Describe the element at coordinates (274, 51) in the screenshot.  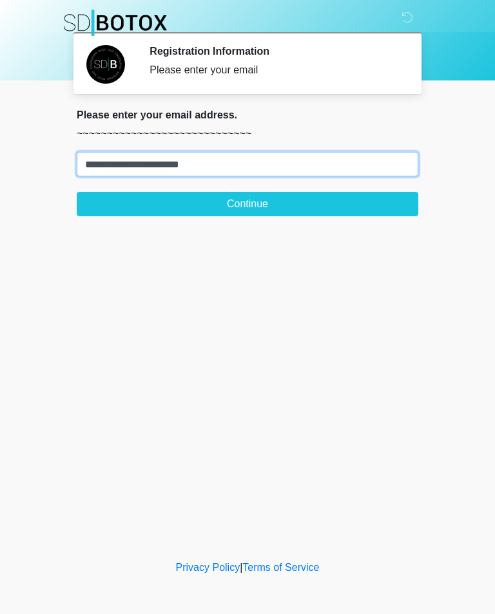
I see `h2: Registration Information` at that location.